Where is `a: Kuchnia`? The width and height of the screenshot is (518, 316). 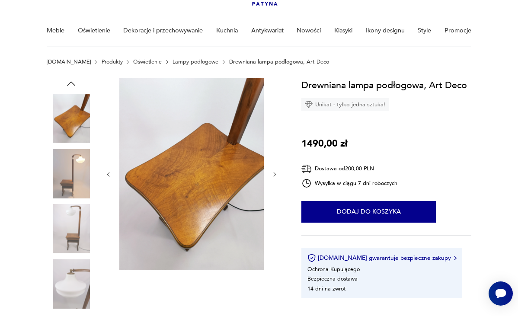
a: Kuchnia is located at coordinates (227, 30).